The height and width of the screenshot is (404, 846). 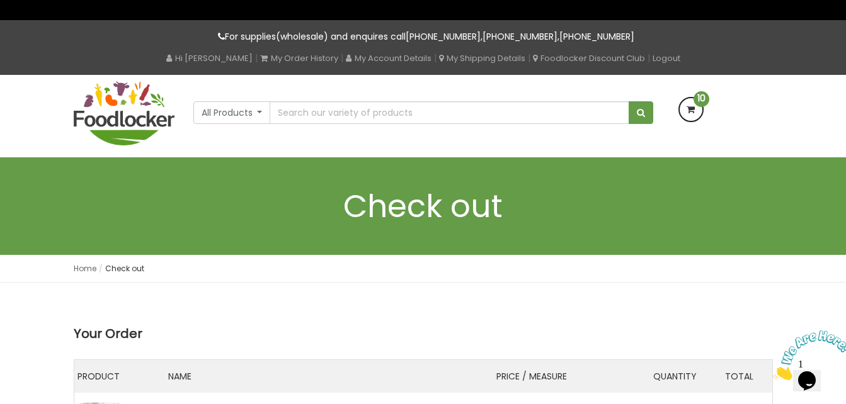 I want to click on th: NAME, so click(x=329, y=376).